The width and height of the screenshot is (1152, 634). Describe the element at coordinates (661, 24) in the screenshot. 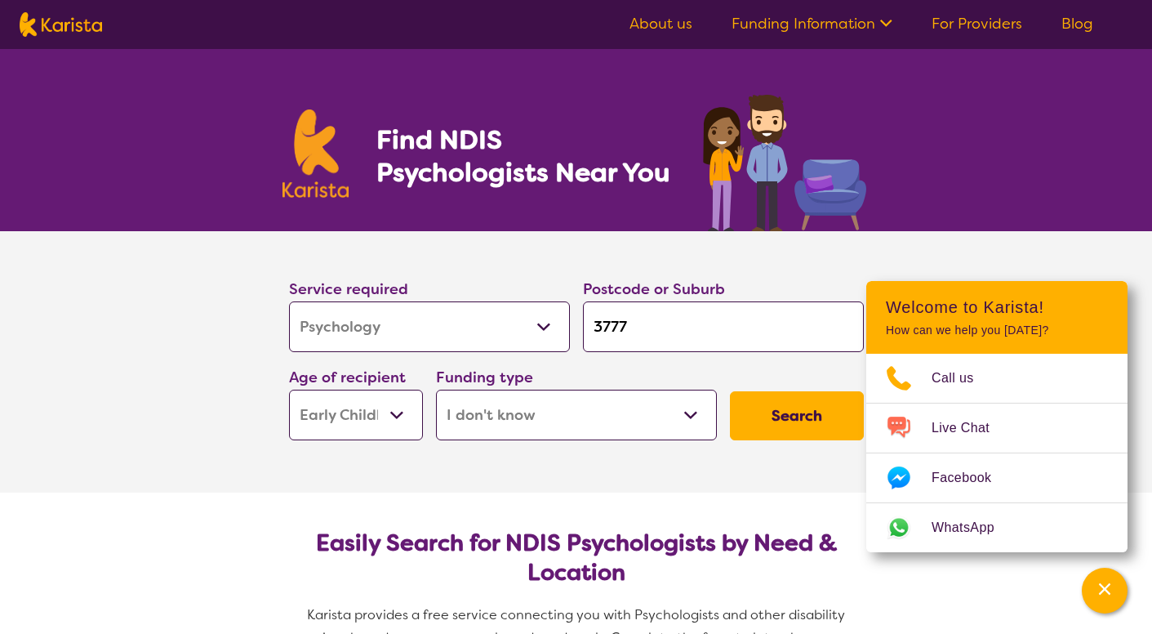

I see `a: About us` at that location.